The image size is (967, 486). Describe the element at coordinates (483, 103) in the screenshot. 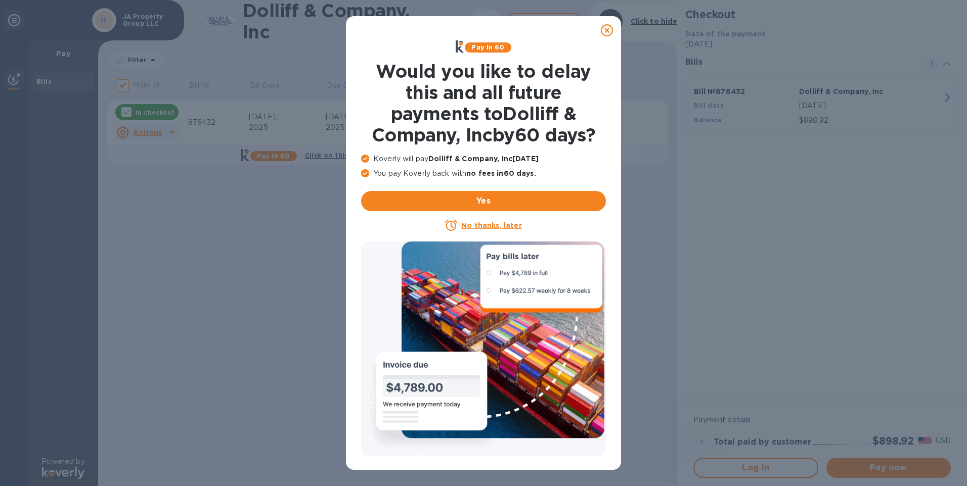

I see `h1: Would you like to delay this and all future payments to Dolliff & Company, Inc by 60 days ?` at that location.